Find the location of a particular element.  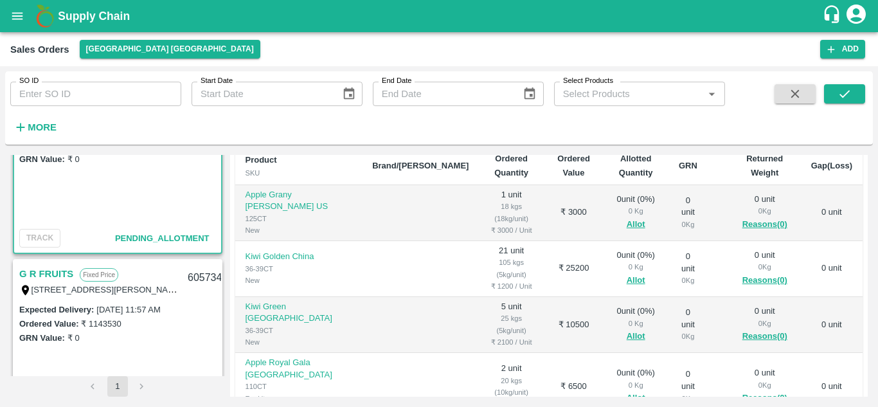

button: Add is located at coordinates (843, 49).